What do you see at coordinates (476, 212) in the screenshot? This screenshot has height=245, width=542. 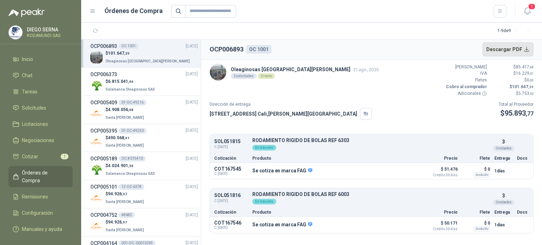 I see `p: Flete` at bounding box center [476, 212].